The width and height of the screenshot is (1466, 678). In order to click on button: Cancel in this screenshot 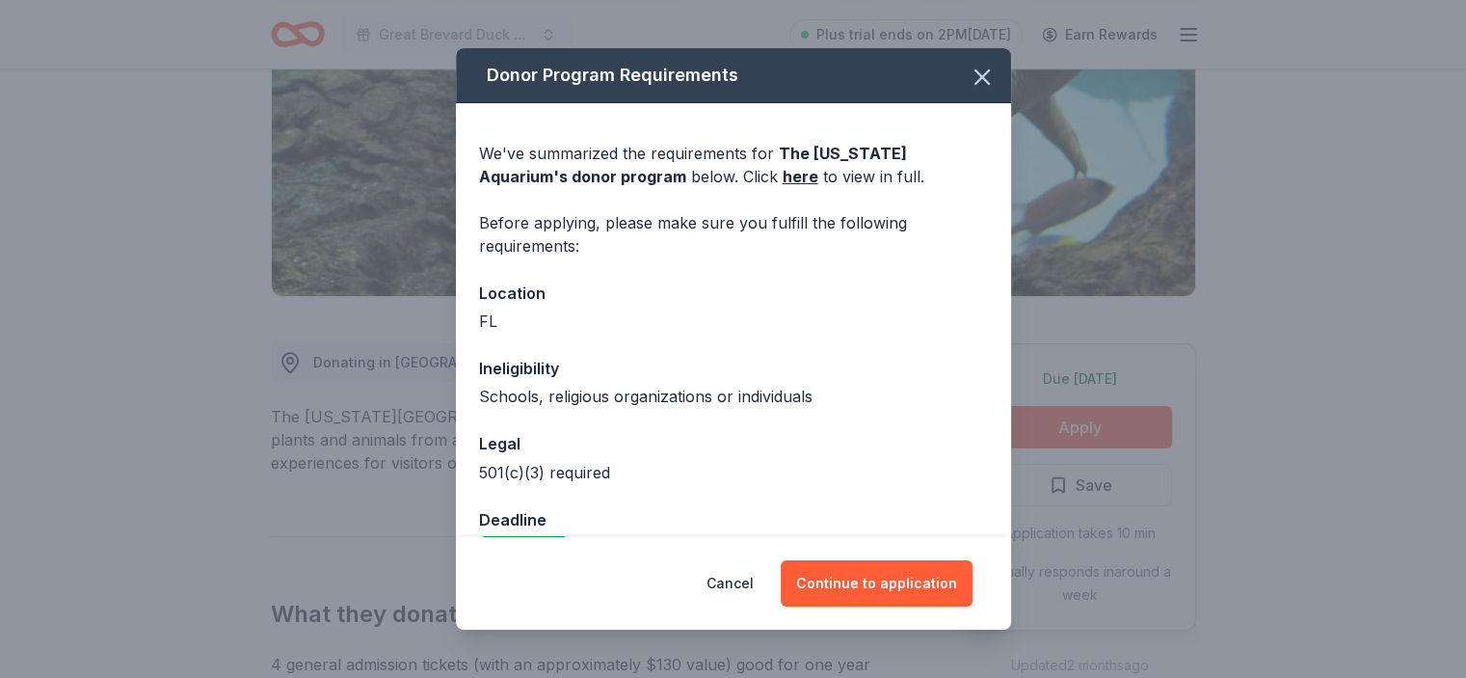, I will do `click(730, 583)`.